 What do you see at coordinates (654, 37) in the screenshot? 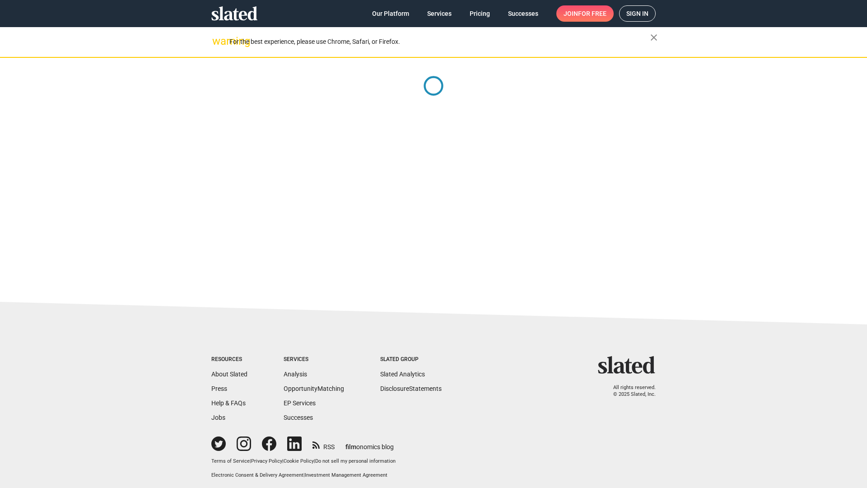
I see `mat-icon: close` at bounding box center [654, 37].